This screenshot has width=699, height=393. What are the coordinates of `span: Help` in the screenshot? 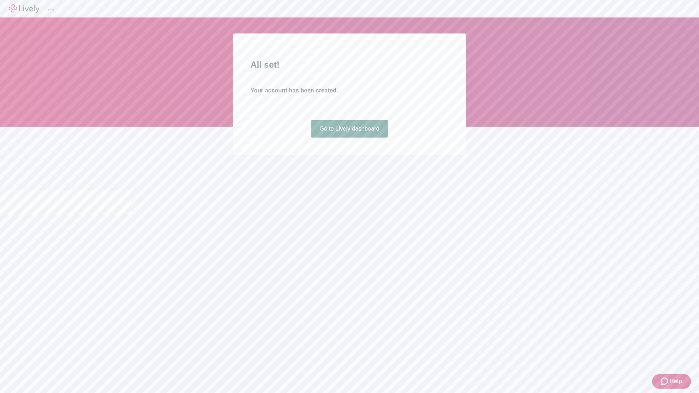 It's located at (676, 382).